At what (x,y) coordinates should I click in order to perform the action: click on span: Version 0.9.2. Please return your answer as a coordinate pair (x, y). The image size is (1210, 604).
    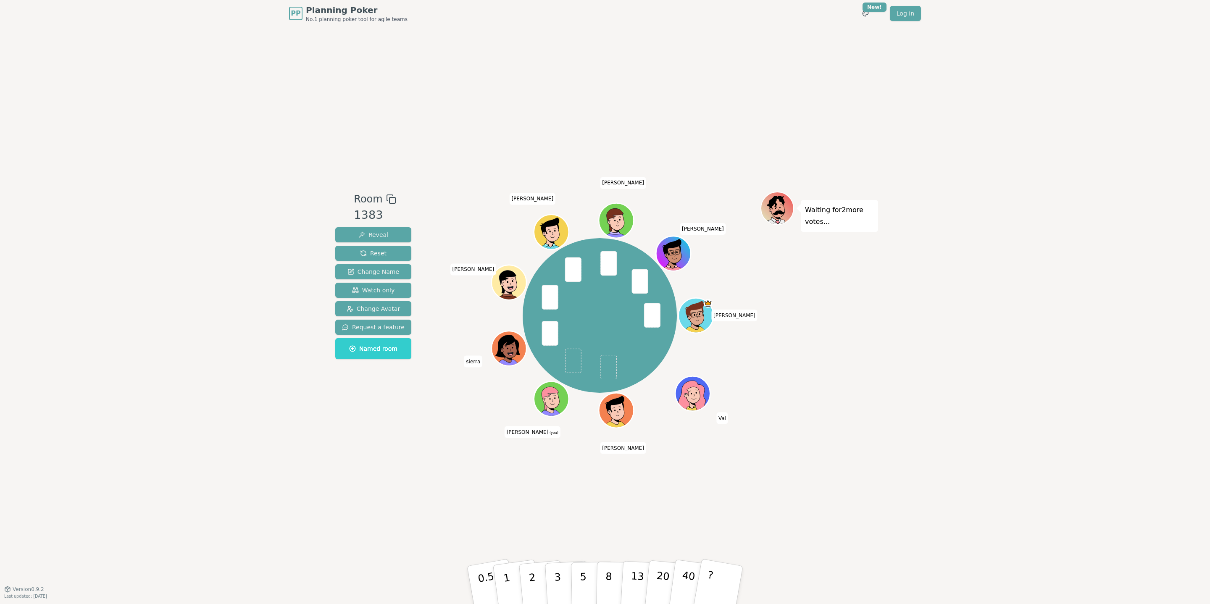
    Looking at the image, I should click on (28, 590).